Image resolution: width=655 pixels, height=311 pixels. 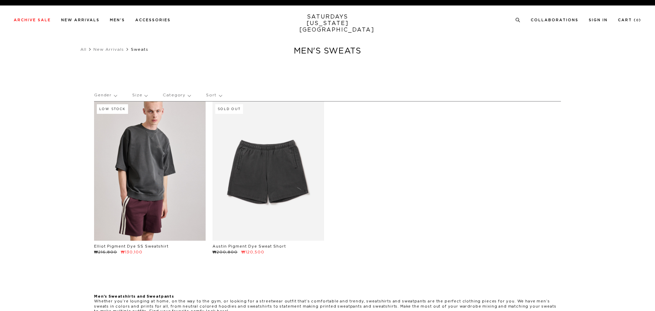 What do you see at coordinates (249, 247) in the screenshot?
I see `a: Austin Pigment Dye Sweat Short` at bounding box center [249, 247].